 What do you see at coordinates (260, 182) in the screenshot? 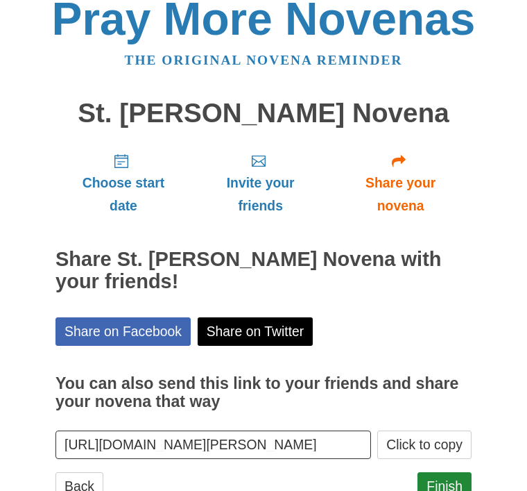
I see `a: Invite your friends` at bounding box center [260, 182].